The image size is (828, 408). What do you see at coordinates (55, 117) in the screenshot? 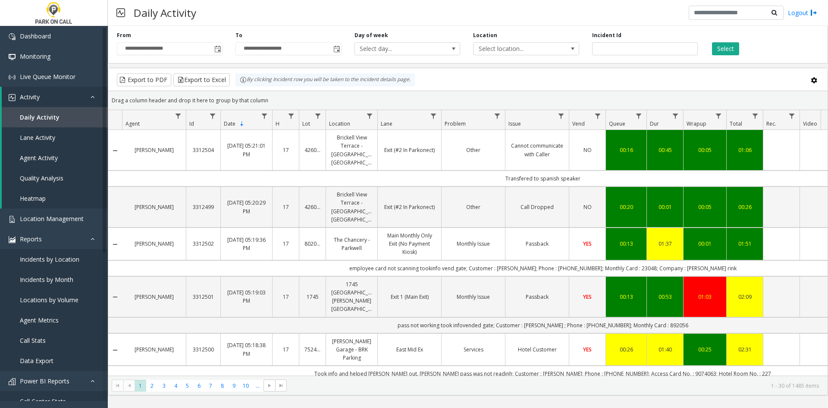
I see `a: Daily Activity` at bounding box center [55, 117].